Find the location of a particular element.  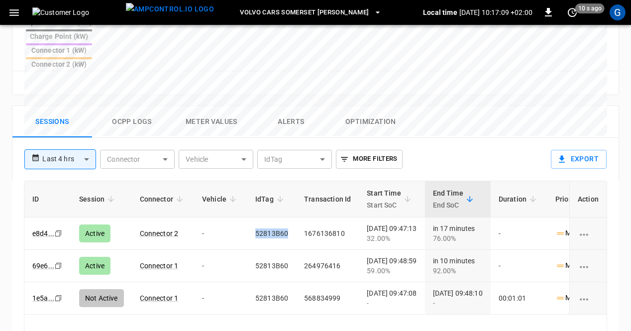

span: Connector is located at coordinates (163, 199).